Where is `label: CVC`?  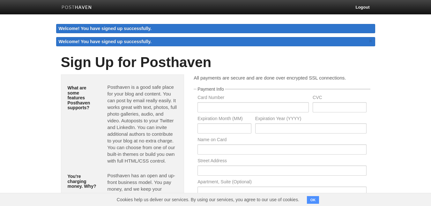
label: CVC is located at coordinates (339, 98).